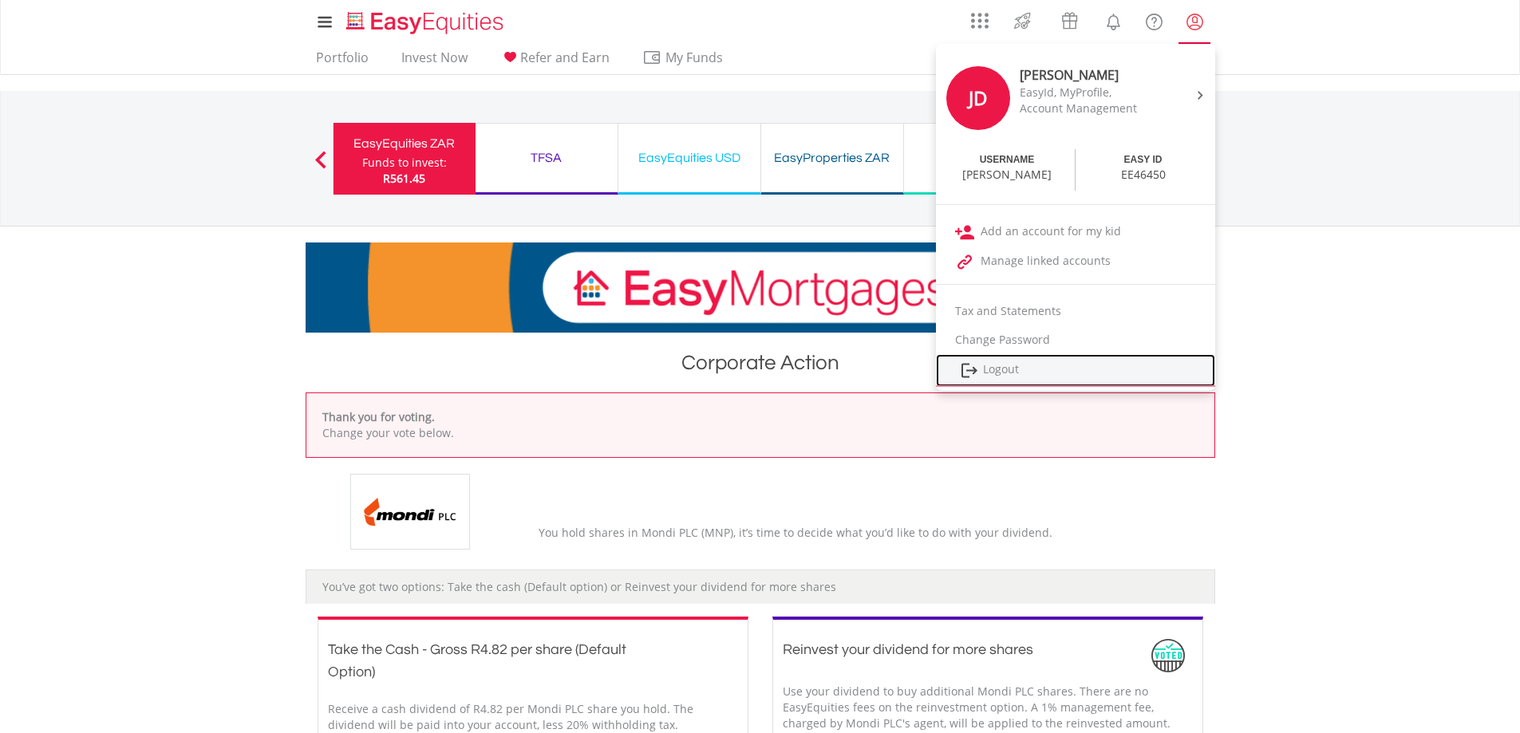 The image size is (1520, 733). What do you see at coordinates (425, 20) in the screenshot?
I see `a: Home page` at bounding box center [425, 20].